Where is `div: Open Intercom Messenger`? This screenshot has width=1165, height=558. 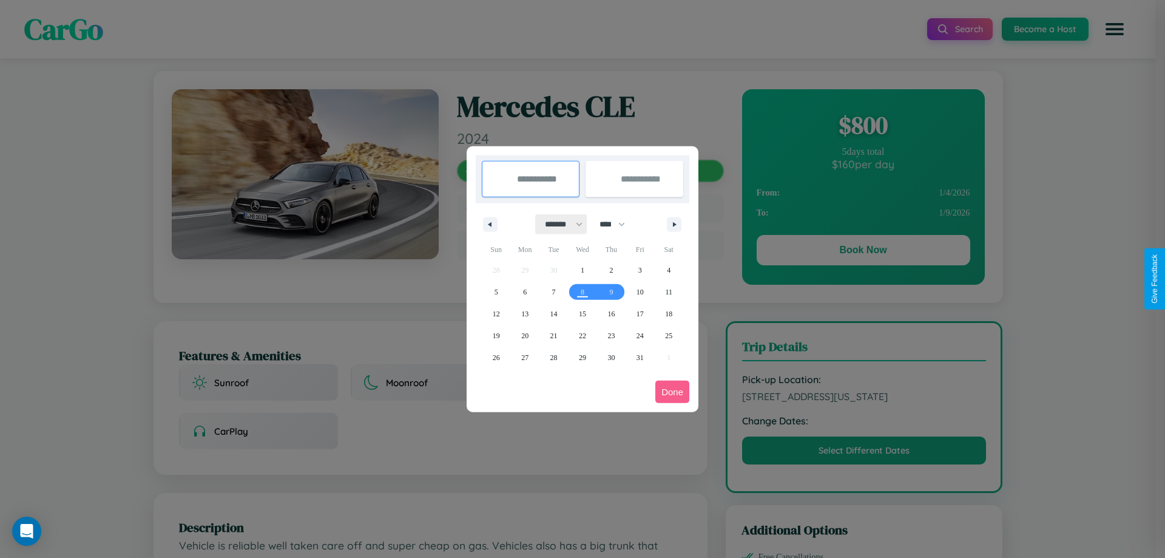
div: Open Intercom Messenger is located at coordinates (27, 531).